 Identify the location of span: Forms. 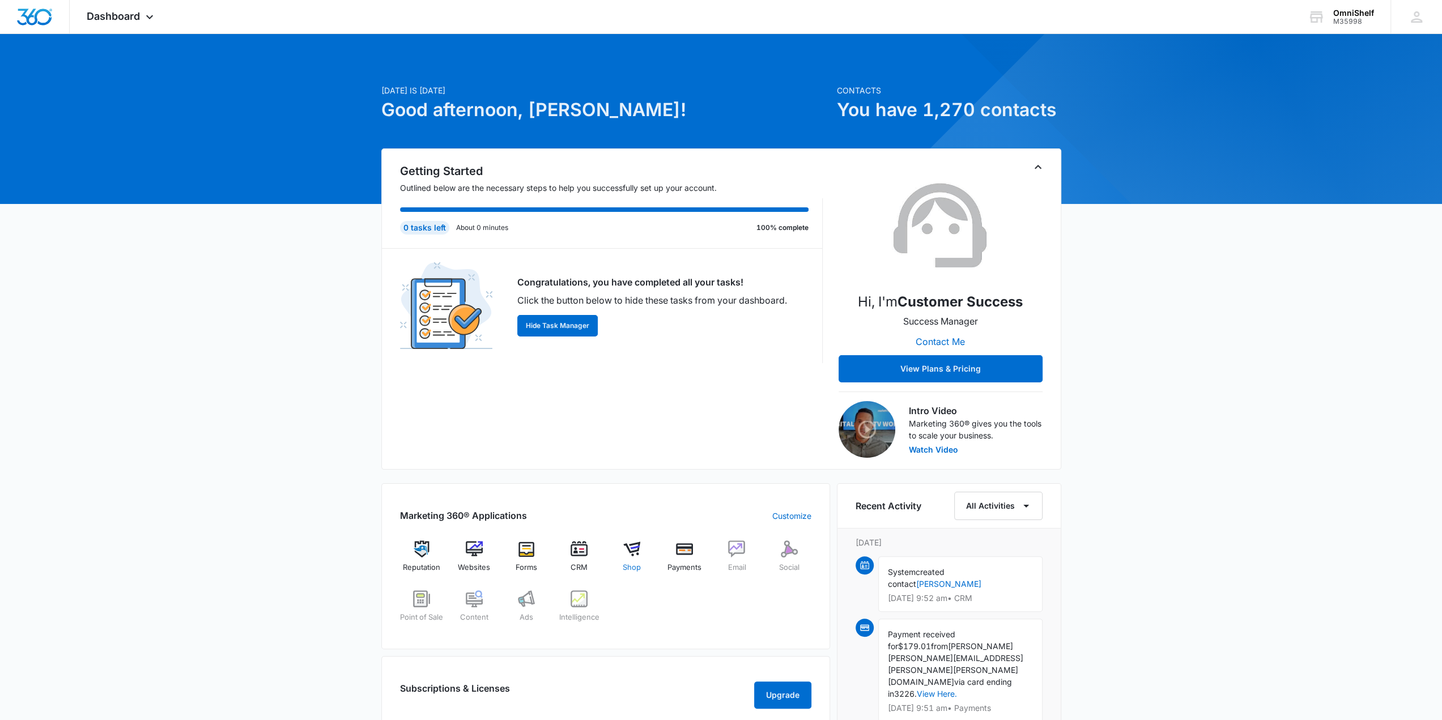
(526, 568).